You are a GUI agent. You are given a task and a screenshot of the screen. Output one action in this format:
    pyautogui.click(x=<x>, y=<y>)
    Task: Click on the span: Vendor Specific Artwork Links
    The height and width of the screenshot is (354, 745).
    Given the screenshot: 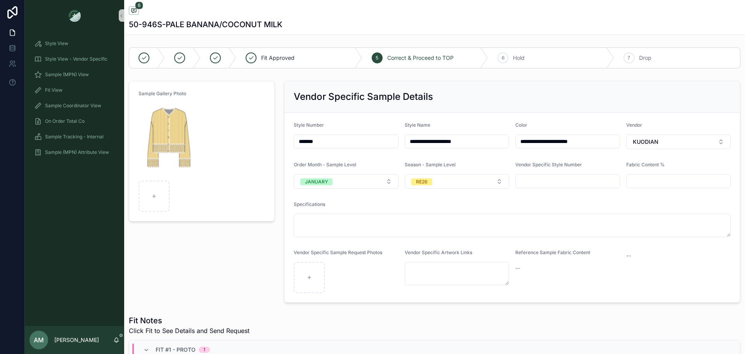 What is the action you would take?
    pyautogui.click(x=439, y=252)
    